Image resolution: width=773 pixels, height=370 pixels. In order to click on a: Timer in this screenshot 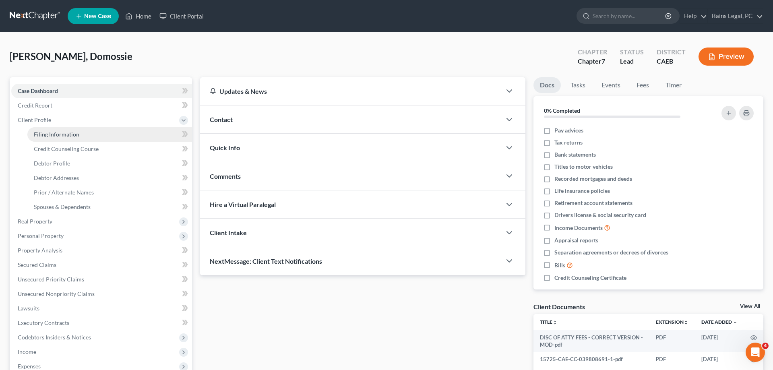, I will do `click(673, 85)`.